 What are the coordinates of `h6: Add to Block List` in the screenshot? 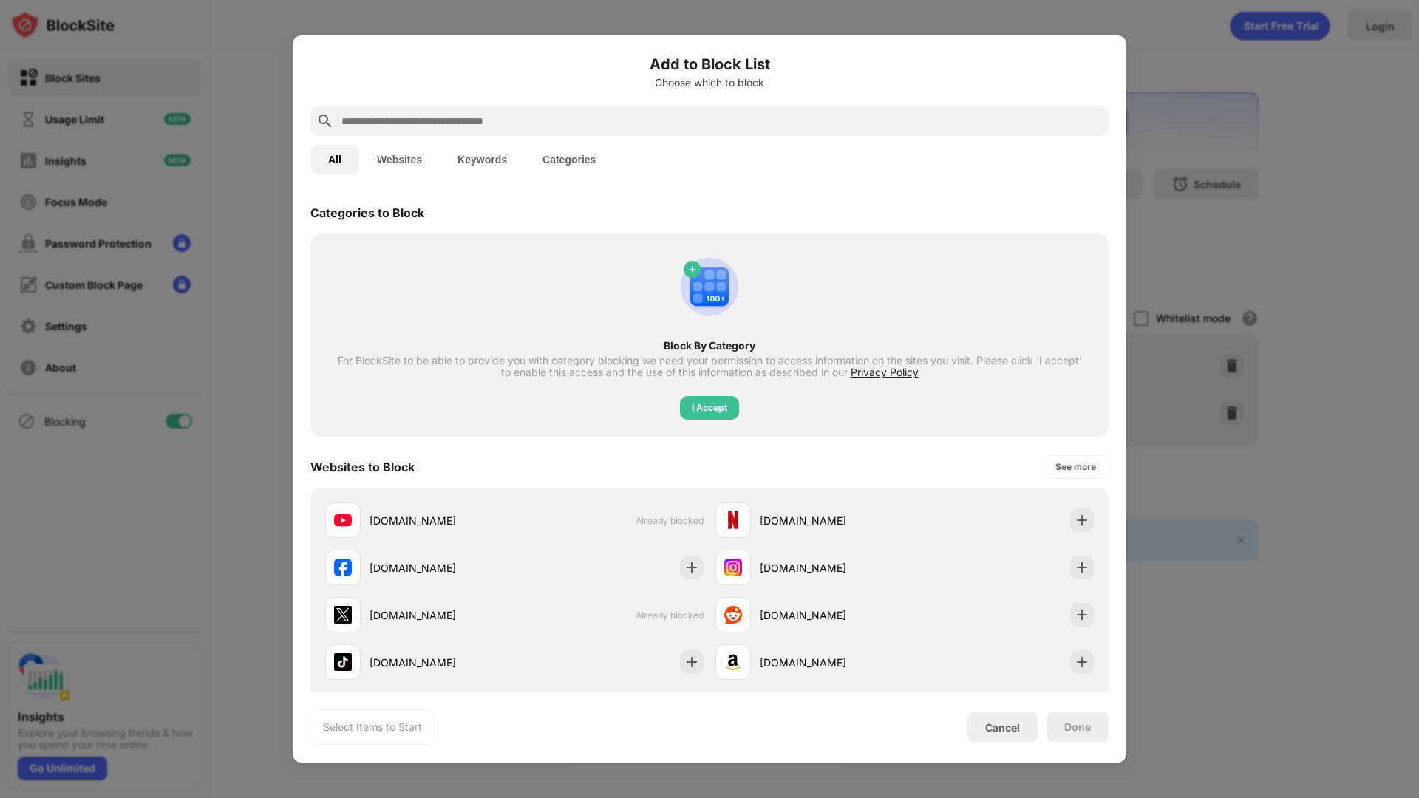 It's located at (710, 64).